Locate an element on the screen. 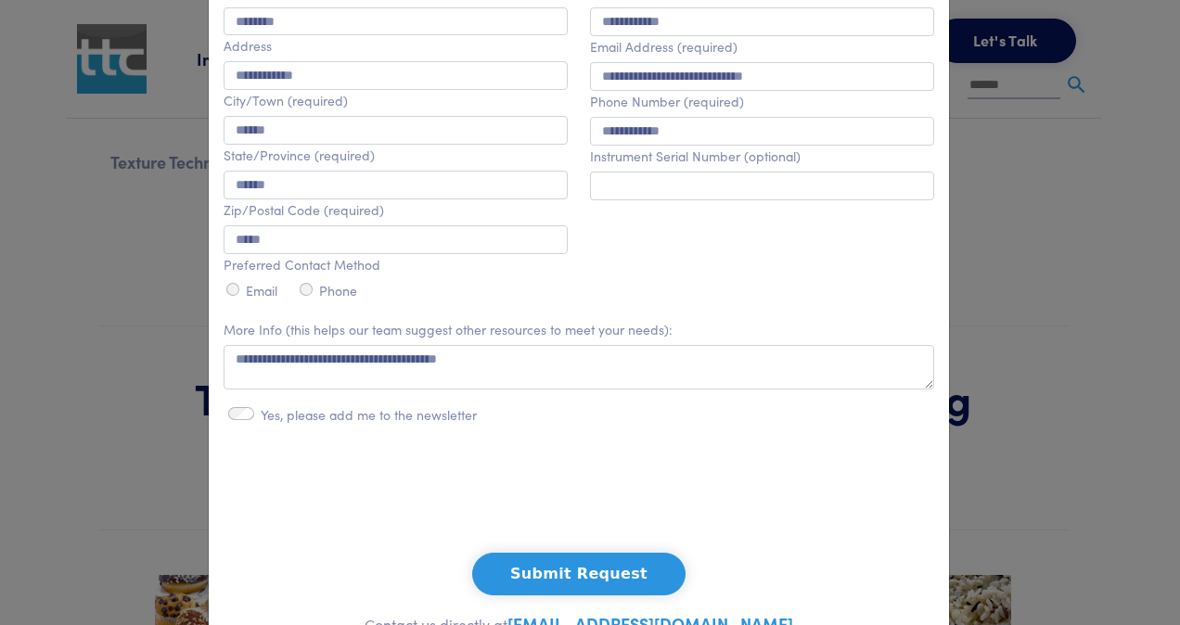  label: Zip/Postal Code (required) is located at coordinates (303, 210).